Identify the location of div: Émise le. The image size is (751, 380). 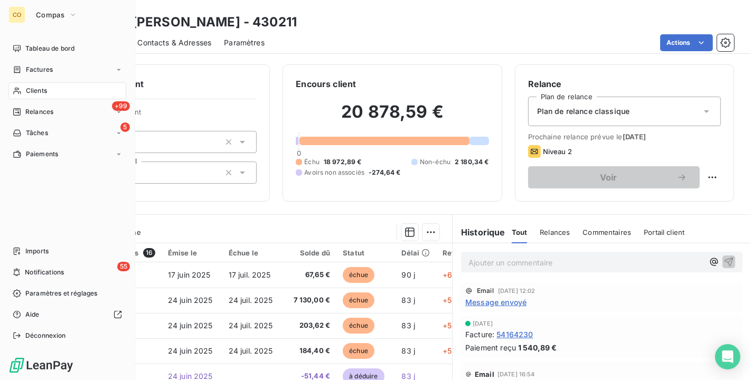
(192, 253).